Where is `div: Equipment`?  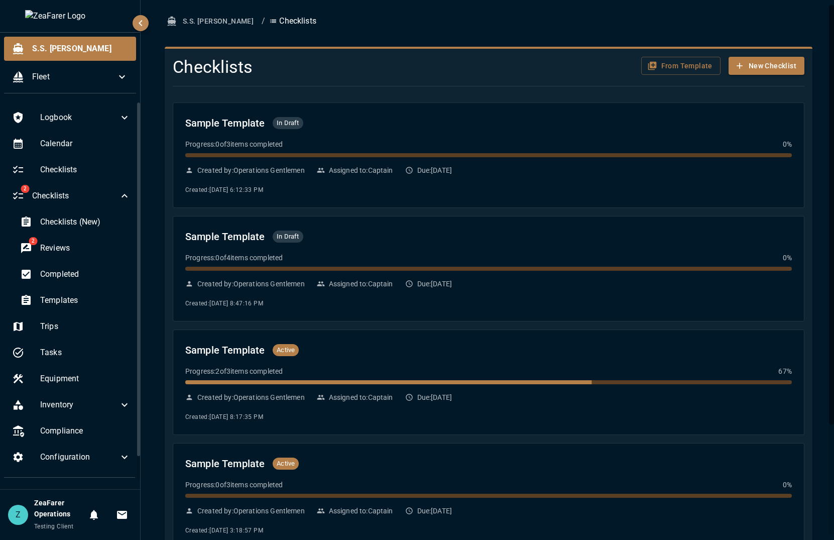 div: Equipment is located at coordinates (71, 379).